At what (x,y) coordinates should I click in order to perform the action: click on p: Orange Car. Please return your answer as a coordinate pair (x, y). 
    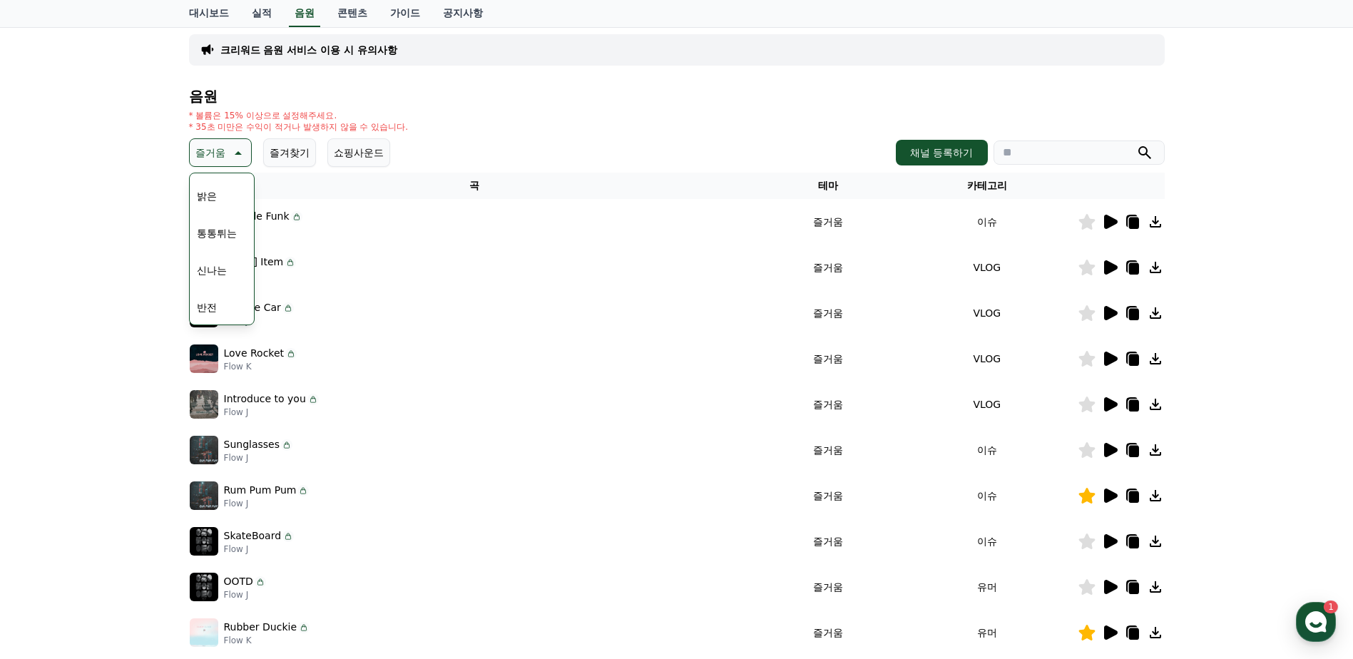
    Looking at the image, I should click on (252, 307).